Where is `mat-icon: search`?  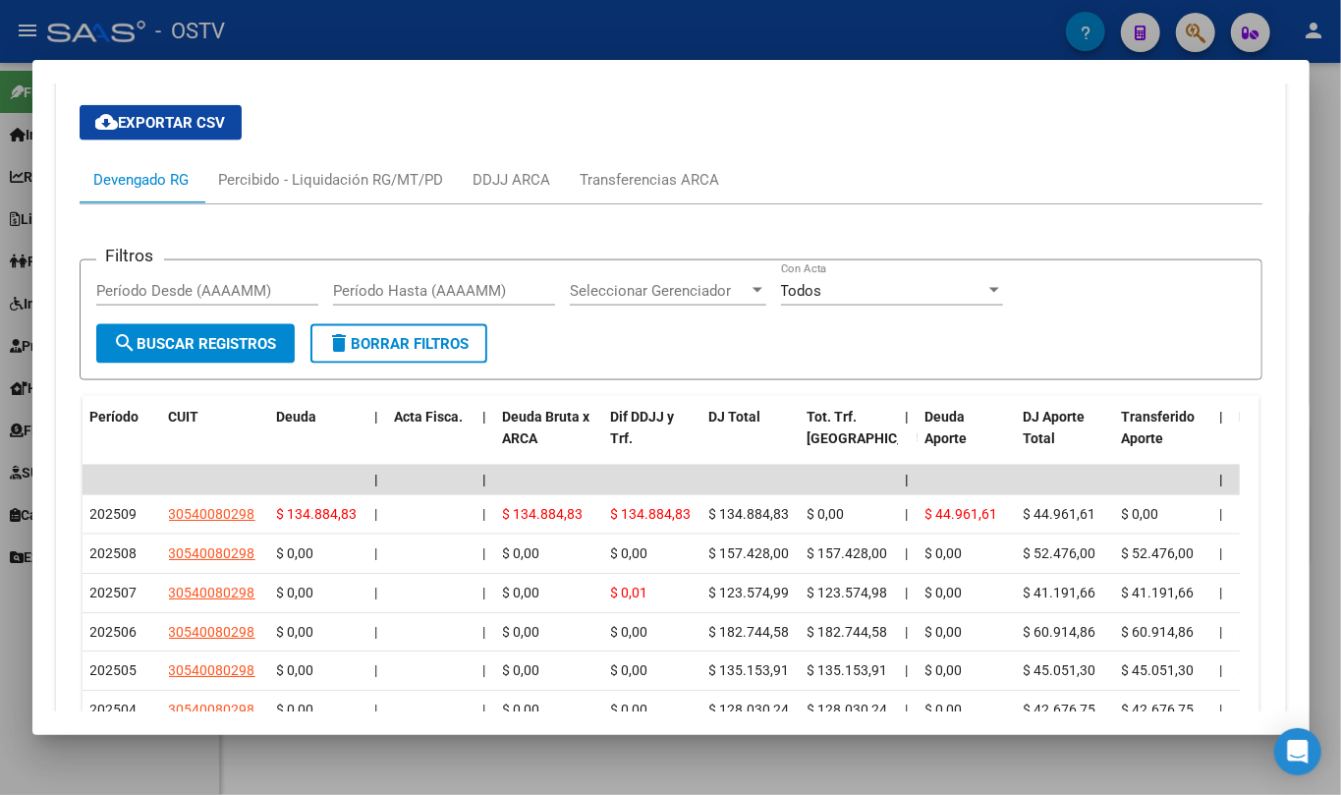 mat-icon: search is located at coordinates (126, 343).